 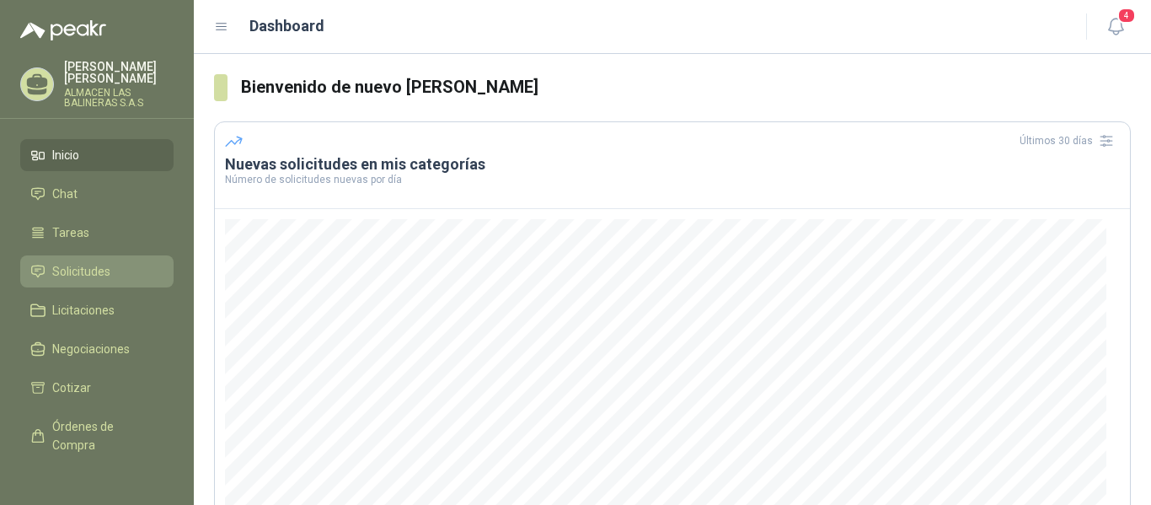 What do you see at coordinates (63, 30) in the screenshot?
I see `img: Logo peakr` at bounding box center [63, 30].